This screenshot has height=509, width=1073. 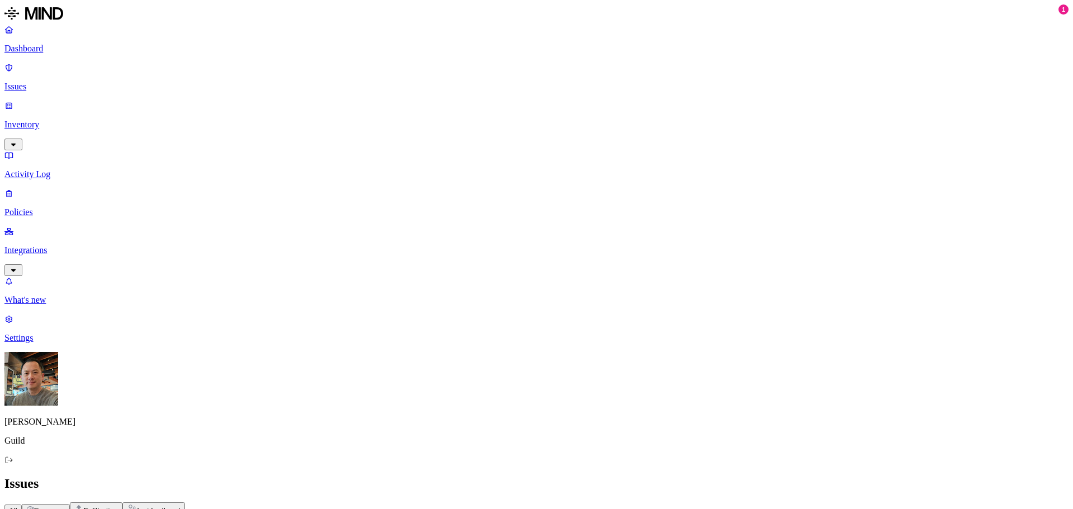 What do you see at coordinates (537, 125) in the screenshot?
I see `p: Inventory` at bounding box center [537, 125].